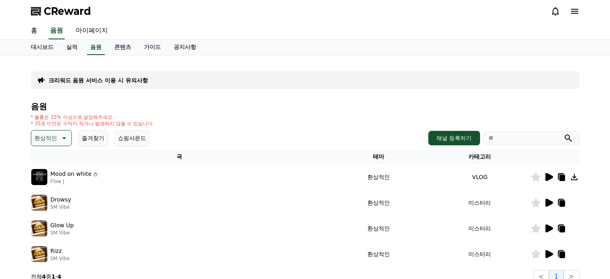 The width and height of the screenshot is (610, 279). I want to click on button: 쇼핑사운드, so click(132, 138).